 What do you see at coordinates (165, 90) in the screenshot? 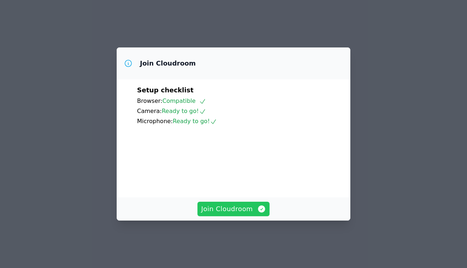
I see `span: Setup checklist` at bounding box center [165, 90].